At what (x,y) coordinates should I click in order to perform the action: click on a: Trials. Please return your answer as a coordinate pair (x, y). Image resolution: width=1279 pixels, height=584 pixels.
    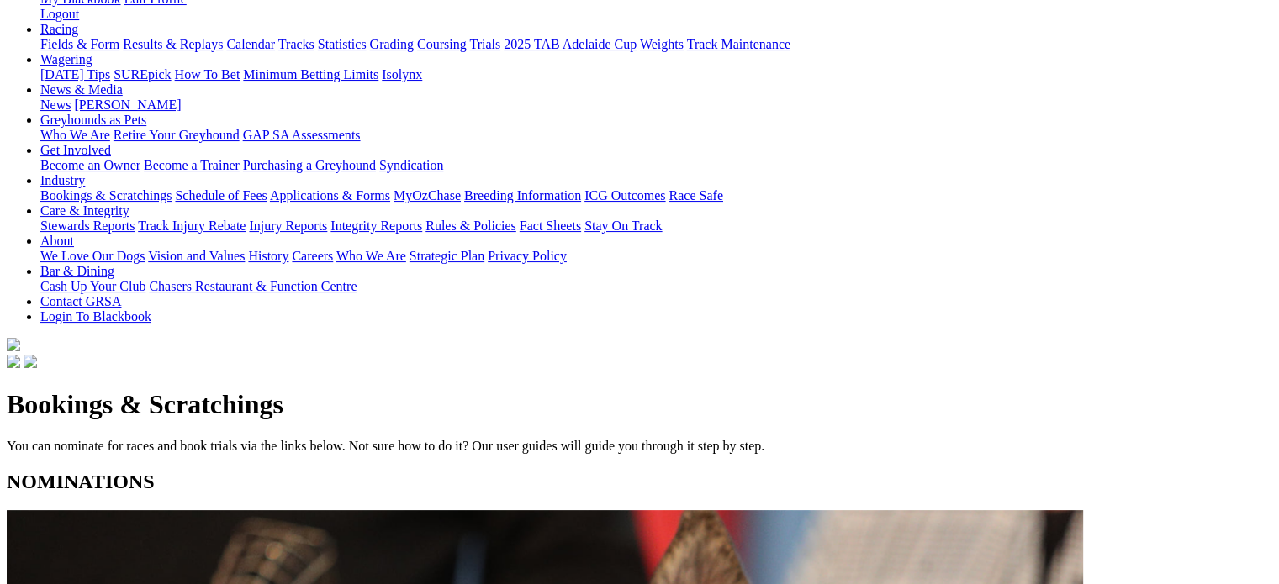
    Looking at the image, I should click on (484, 44).